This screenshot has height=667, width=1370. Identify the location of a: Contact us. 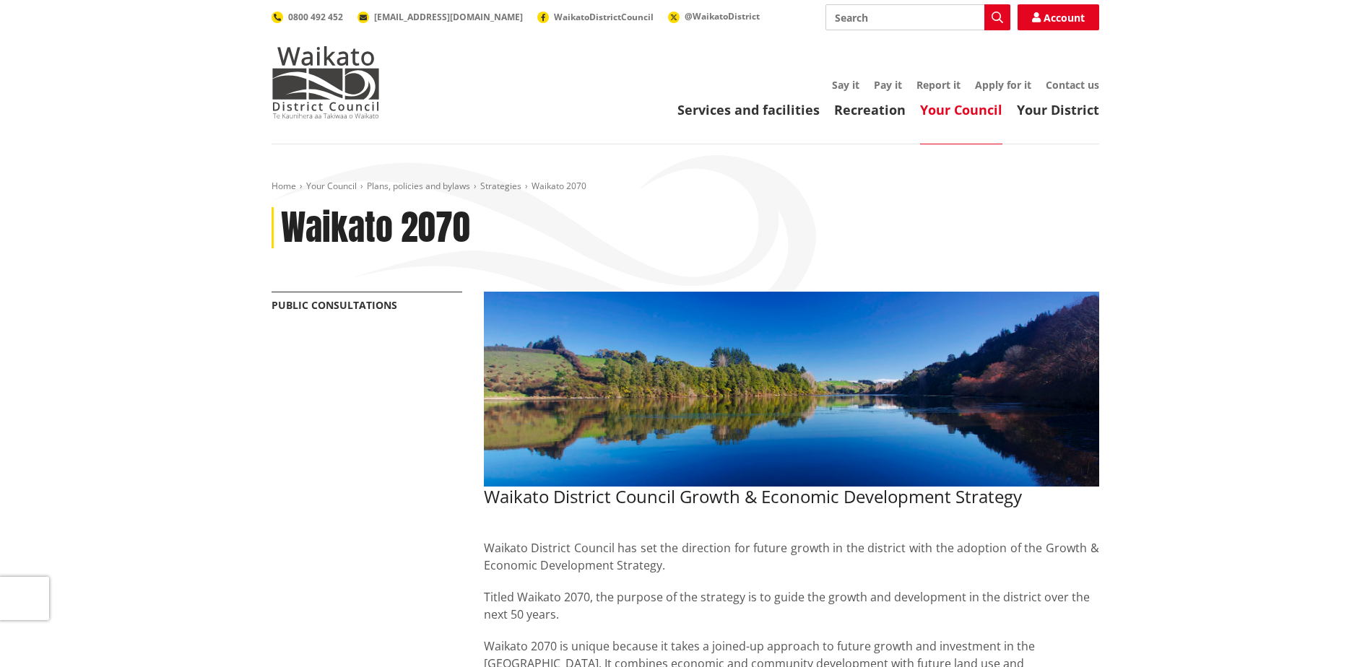
(1072, 84).